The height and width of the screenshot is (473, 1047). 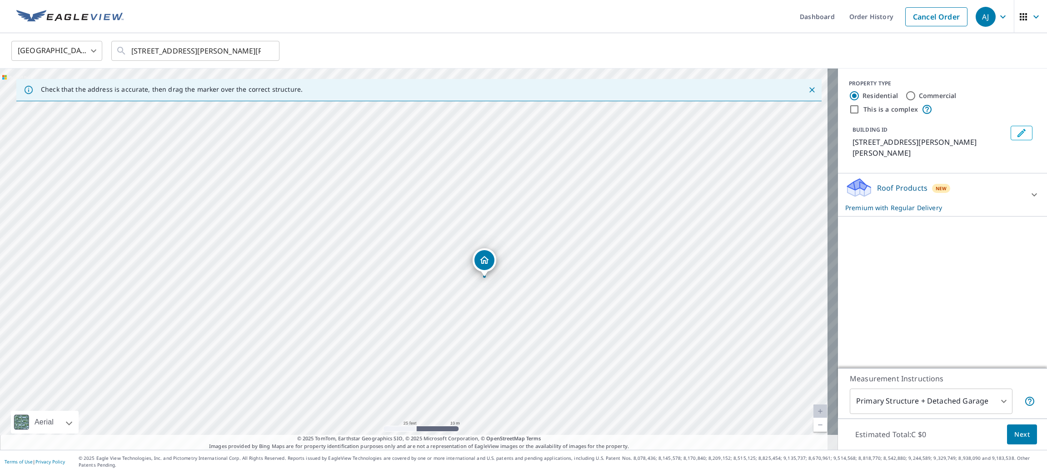 I want to click on p: © 2025 Eagle View Technologies, Inc. and Pictometry International Corp. All Rights Reserved. Repo..., so click(x=560, y=462).